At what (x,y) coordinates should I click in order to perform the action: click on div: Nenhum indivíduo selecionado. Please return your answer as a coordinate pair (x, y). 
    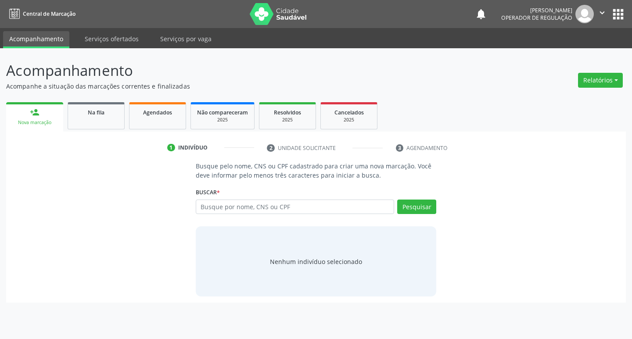
    Looking at the image, I should click on (316, 262).